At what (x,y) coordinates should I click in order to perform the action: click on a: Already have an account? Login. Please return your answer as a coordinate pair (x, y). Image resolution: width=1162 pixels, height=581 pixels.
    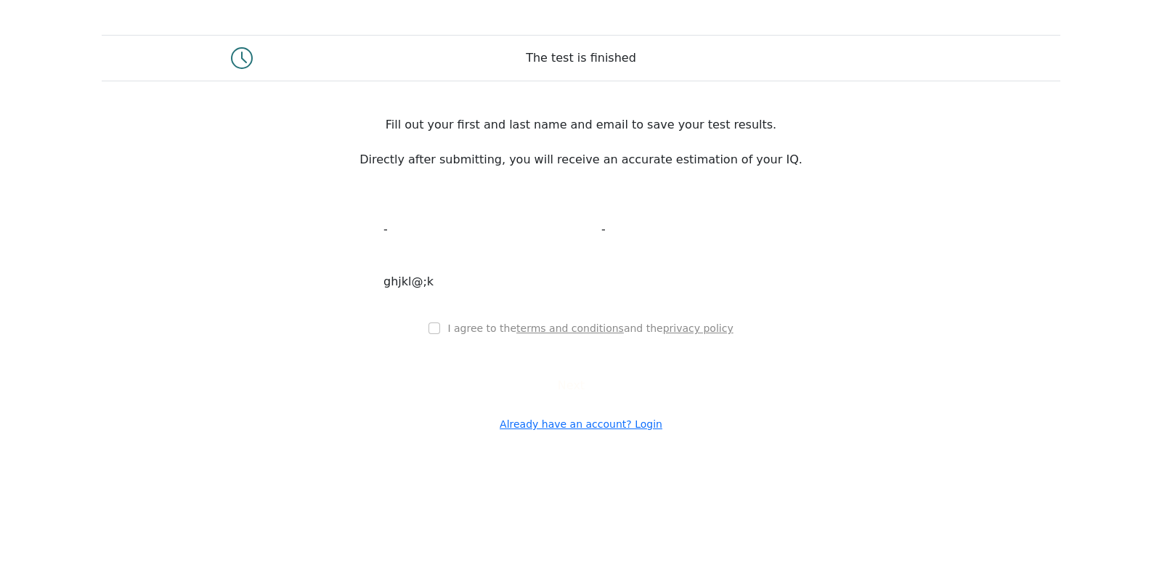
    Looking at the image, I should click on (581, 424).